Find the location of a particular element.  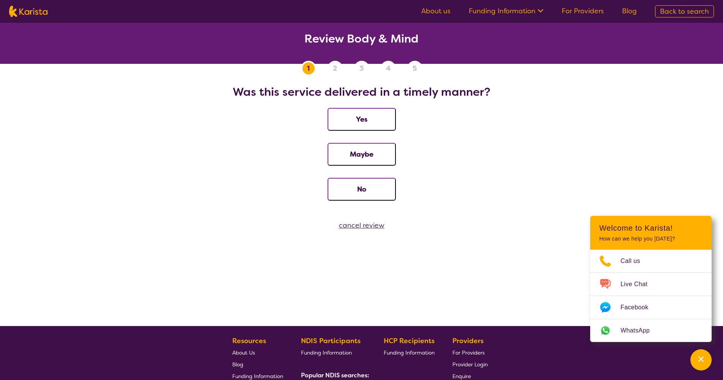

span: 4 is located at coordinates (388, 68).